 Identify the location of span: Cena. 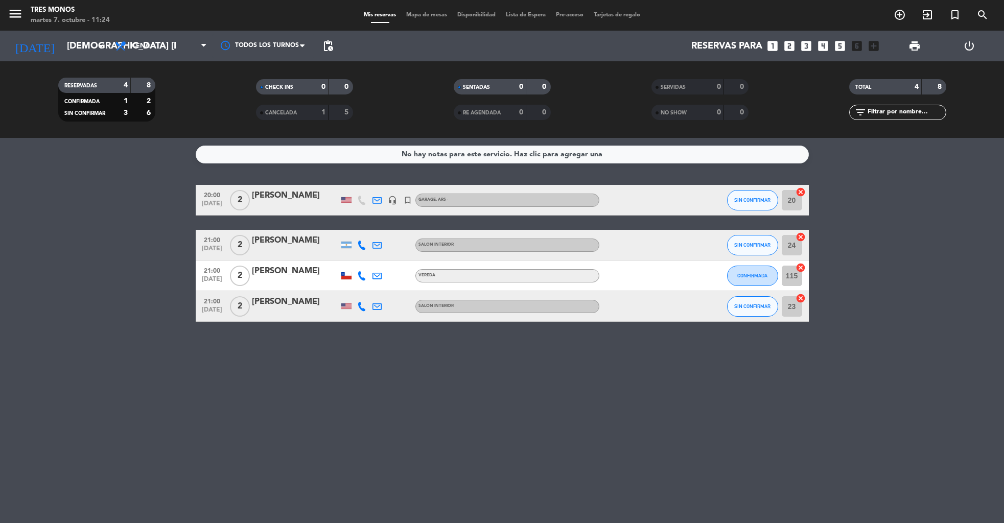
(141, 46).